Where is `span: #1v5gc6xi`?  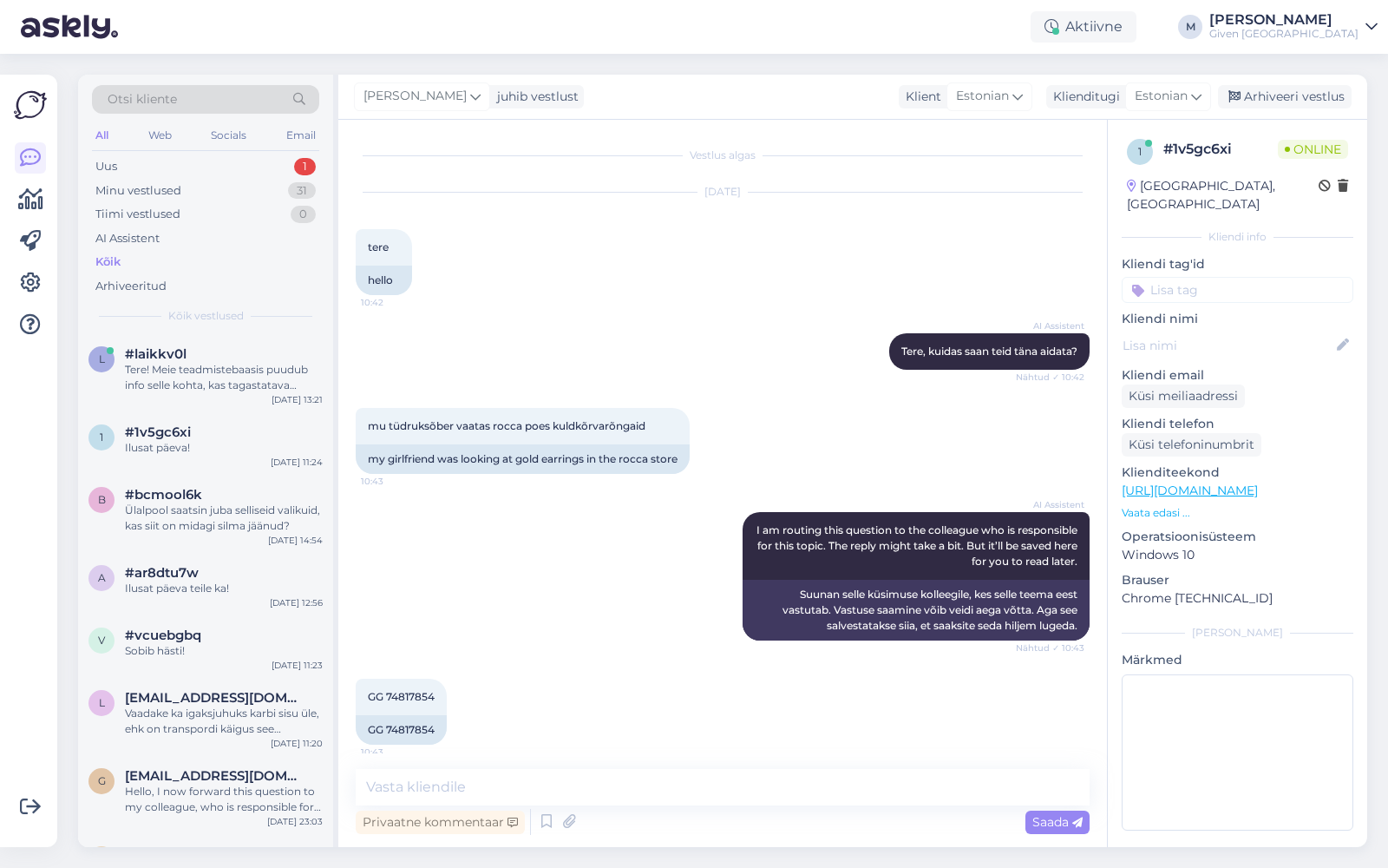
span: #1v5gc6xi is located at coordinates (158, 432).